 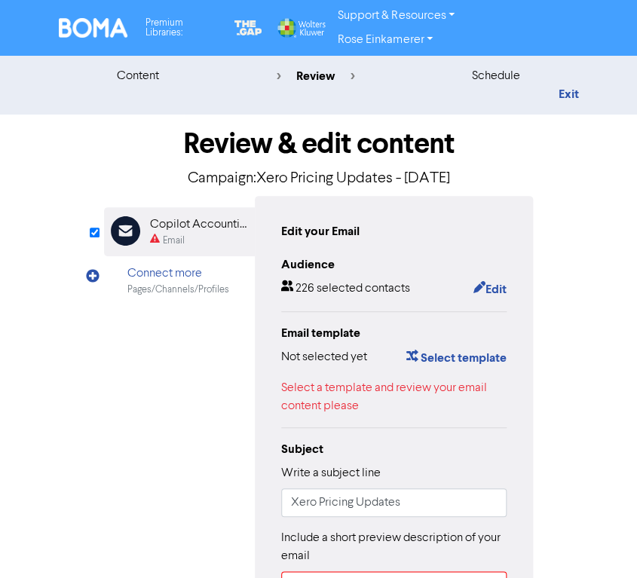 What do you see at coordinates (385, 40) in the screenshot?
I see `a: Rose Einkamerer` at bounding box center [385, 40].